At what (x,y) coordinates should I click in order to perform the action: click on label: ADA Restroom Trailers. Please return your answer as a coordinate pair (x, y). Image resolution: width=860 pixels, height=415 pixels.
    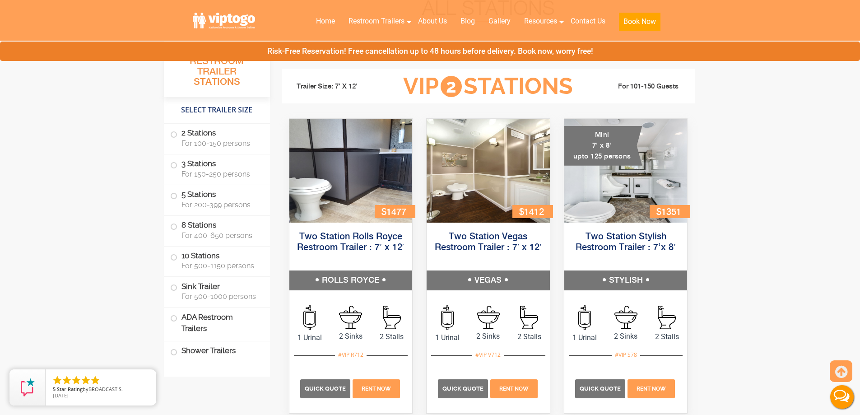
    Looking at the image, I should click on (217, 323).